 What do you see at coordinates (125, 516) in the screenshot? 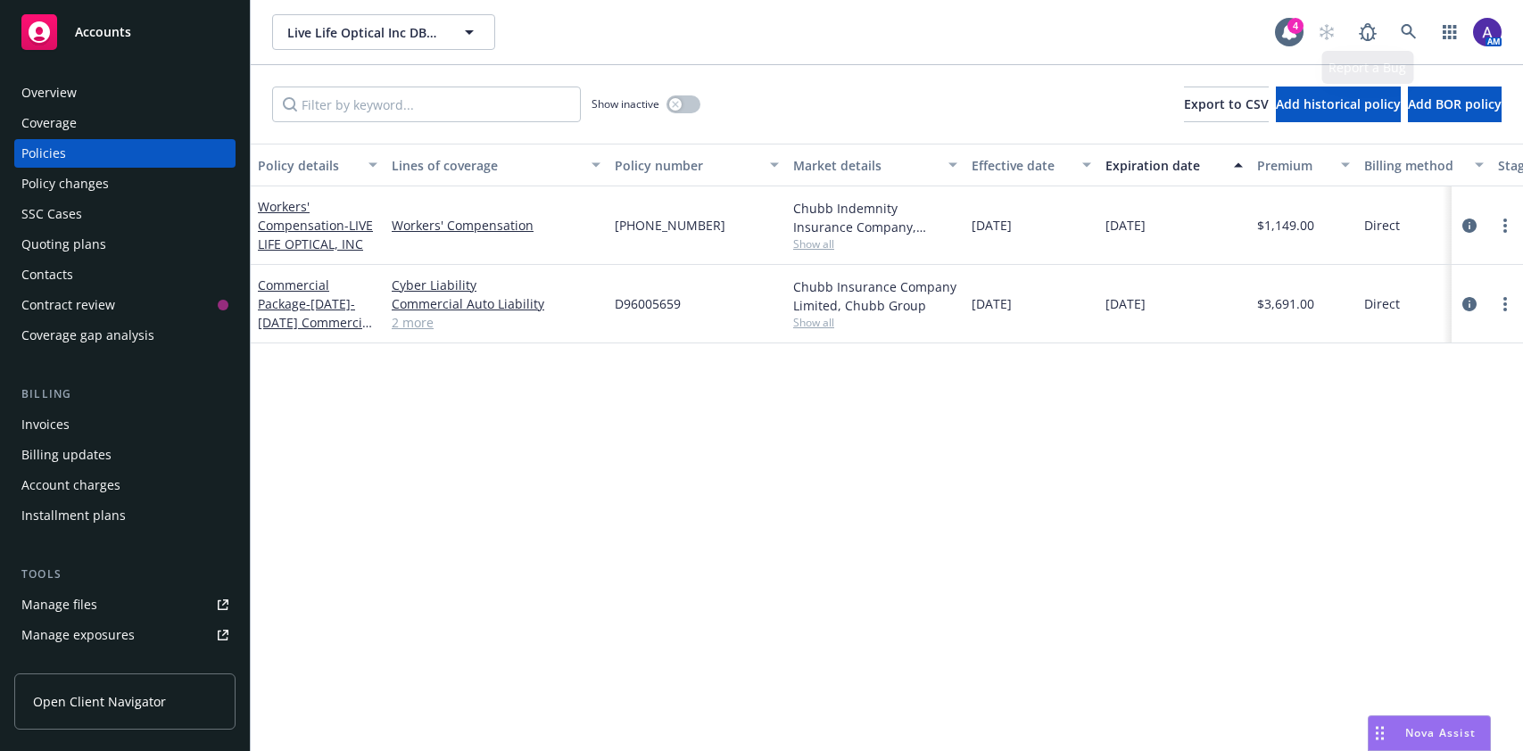
I see `a: Installment plans` at bounding box center [125, 516].